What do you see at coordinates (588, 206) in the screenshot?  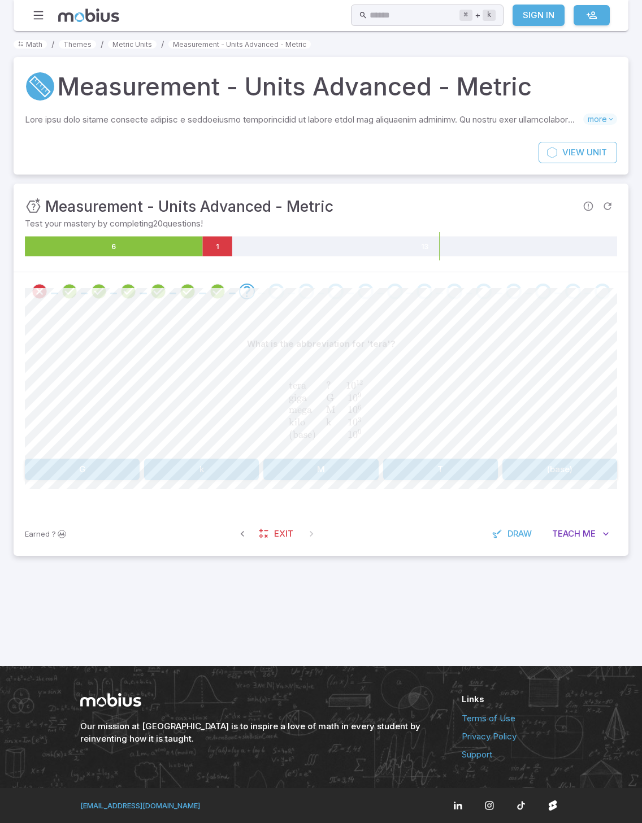 I see `span: Report an issue with the question` at bounding box center [588, 206].